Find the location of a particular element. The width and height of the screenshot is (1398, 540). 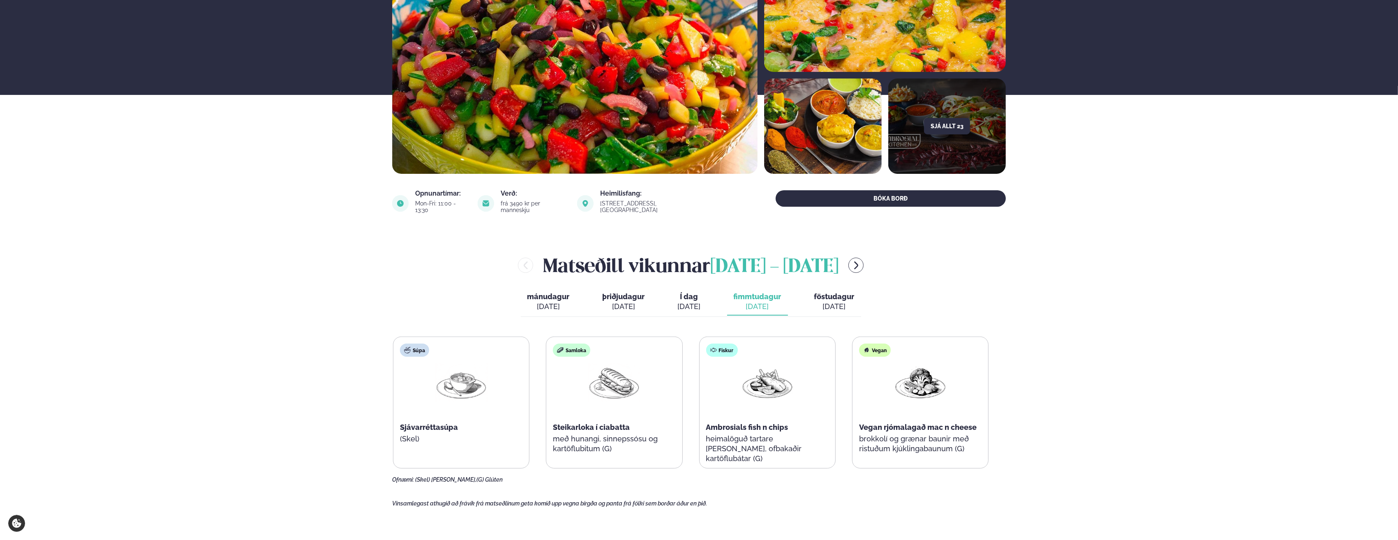

img: Fish-Chips.png is located at coordinates (767, 382).